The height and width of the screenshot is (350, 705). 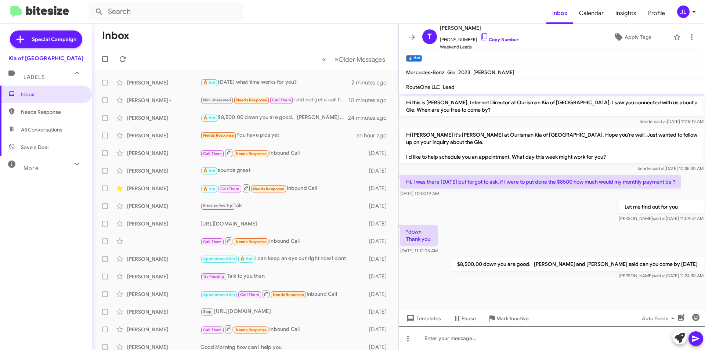 I want to click on a: Insights, so click(x=626, y=13).